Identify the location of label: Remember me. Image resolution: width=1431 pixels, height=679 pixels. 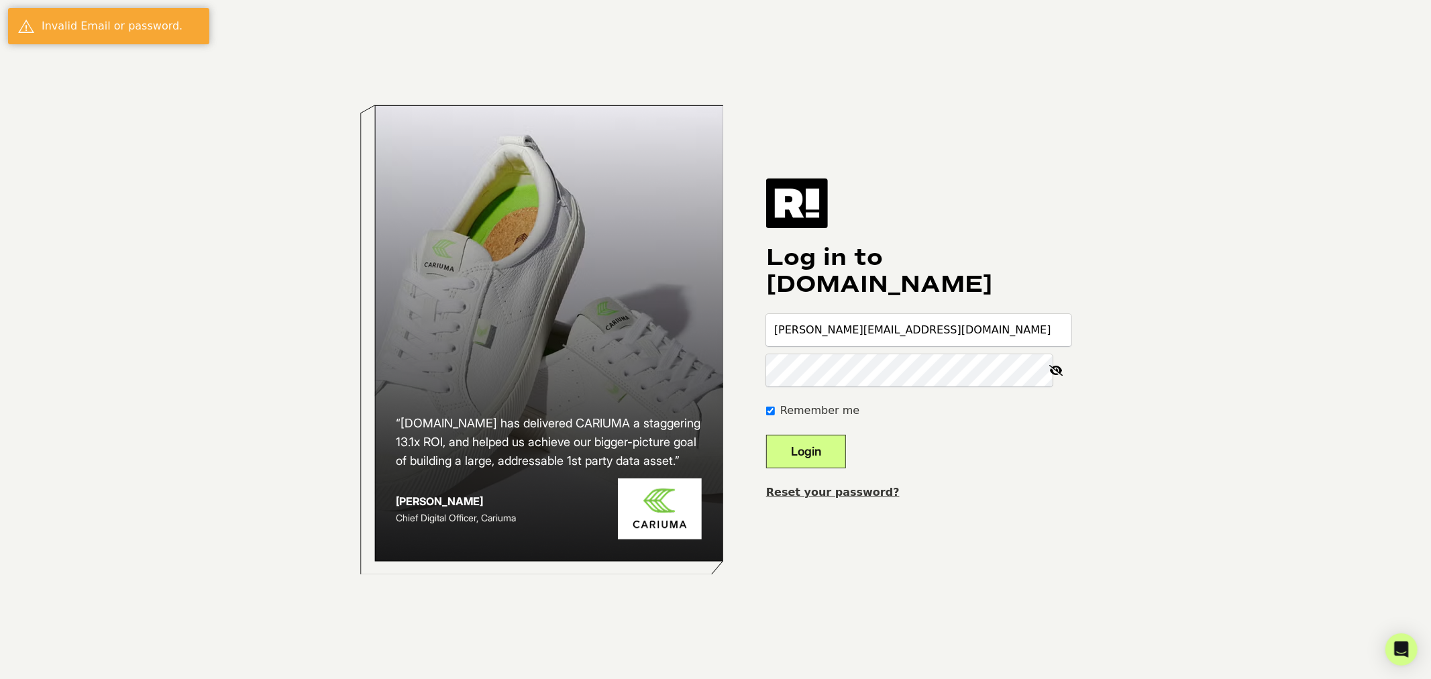
(820, 411).